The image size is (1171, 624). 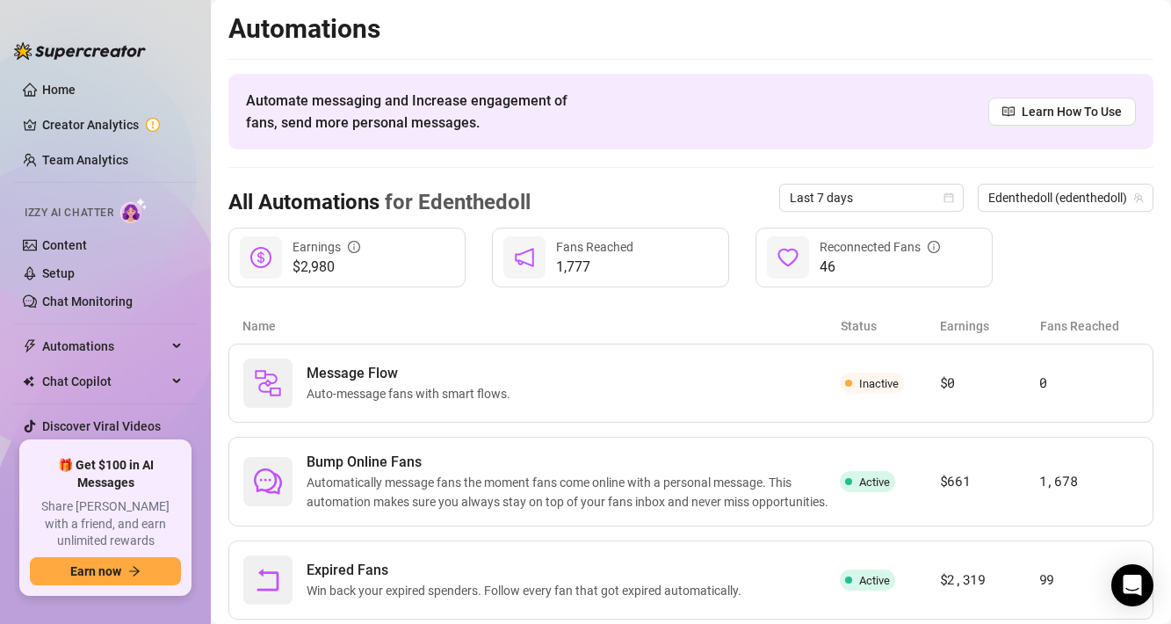 I want to click on span: Message Flow, so click(x=412, y=373).